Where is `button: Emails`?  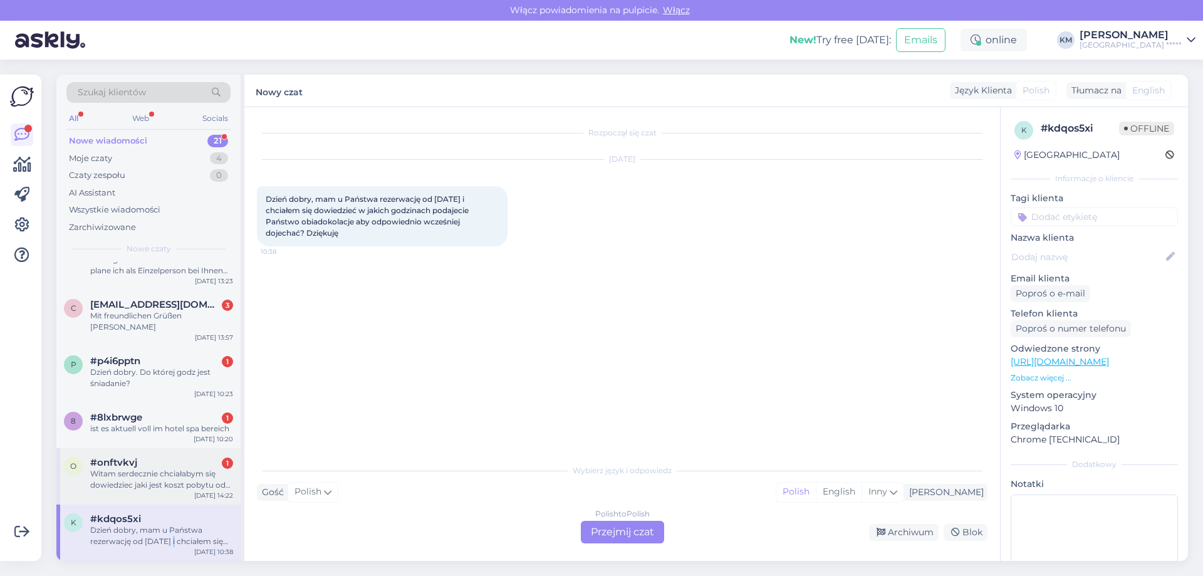 button: Emails is located at coordinates (920, 40).